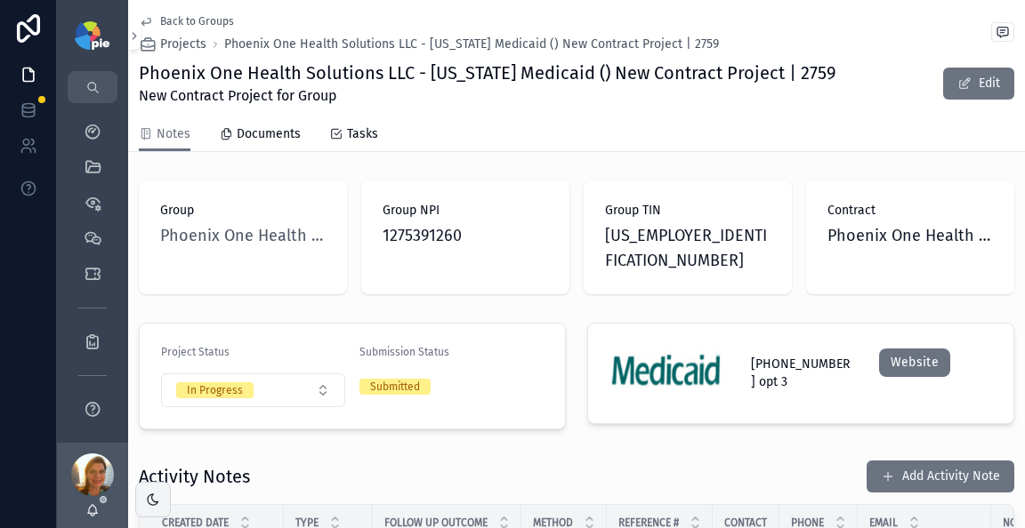 This screenshot has width=1025, height=528. Describe the element at coordinates (978, 84) in the screenshot. I see `button: Edit` at that location.